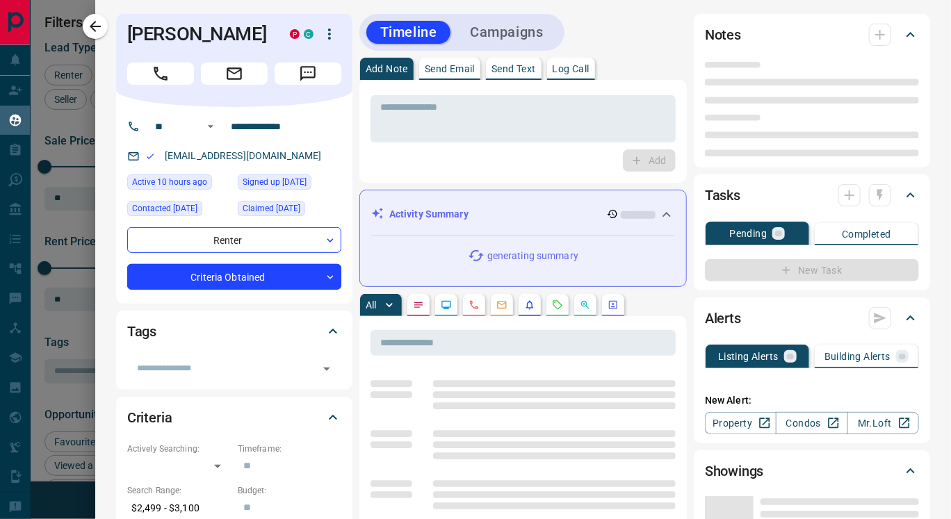  What do you see at coordinates (309, 34) in the screenshot?
I see `div: condos.ca` at bounding box center [309, 34].